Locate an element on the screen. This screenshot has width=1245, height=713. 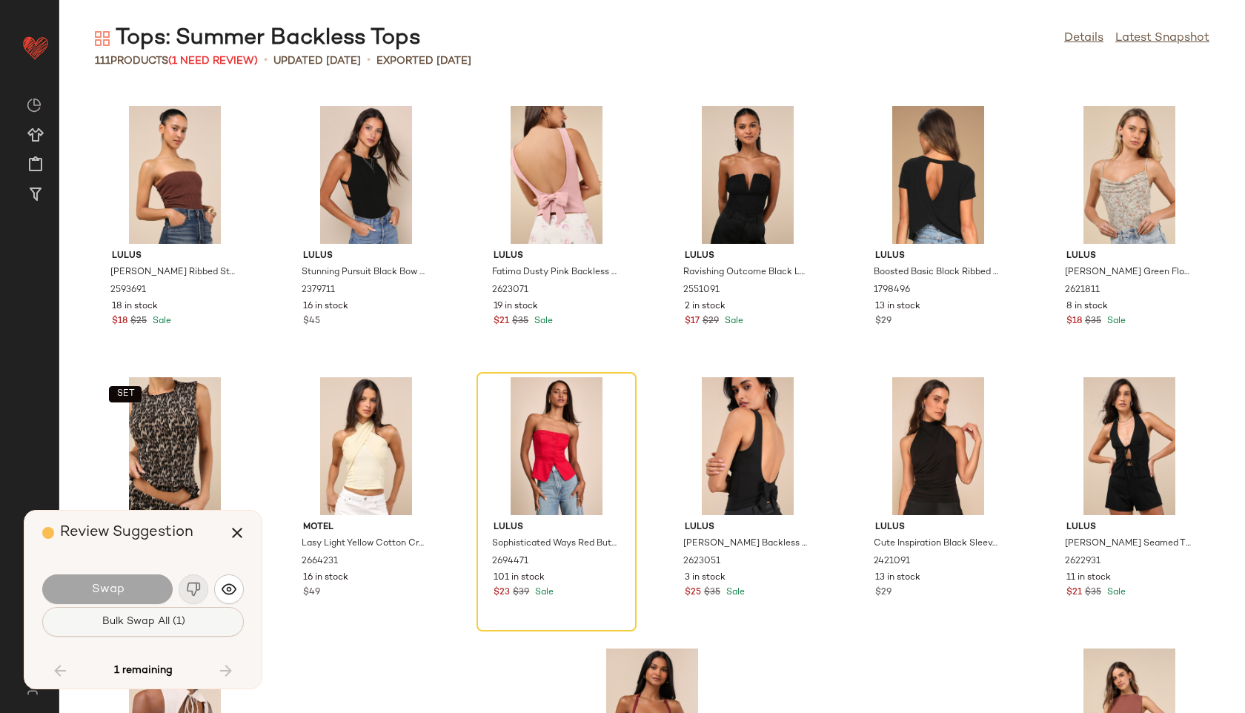
a: Details is located at coordinates (1084, 39).